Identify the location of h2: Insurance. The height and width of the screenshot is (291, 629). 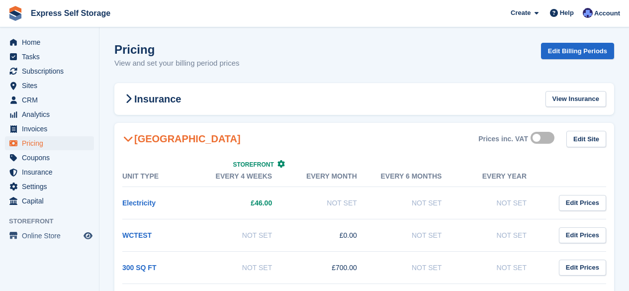
(152, 99).